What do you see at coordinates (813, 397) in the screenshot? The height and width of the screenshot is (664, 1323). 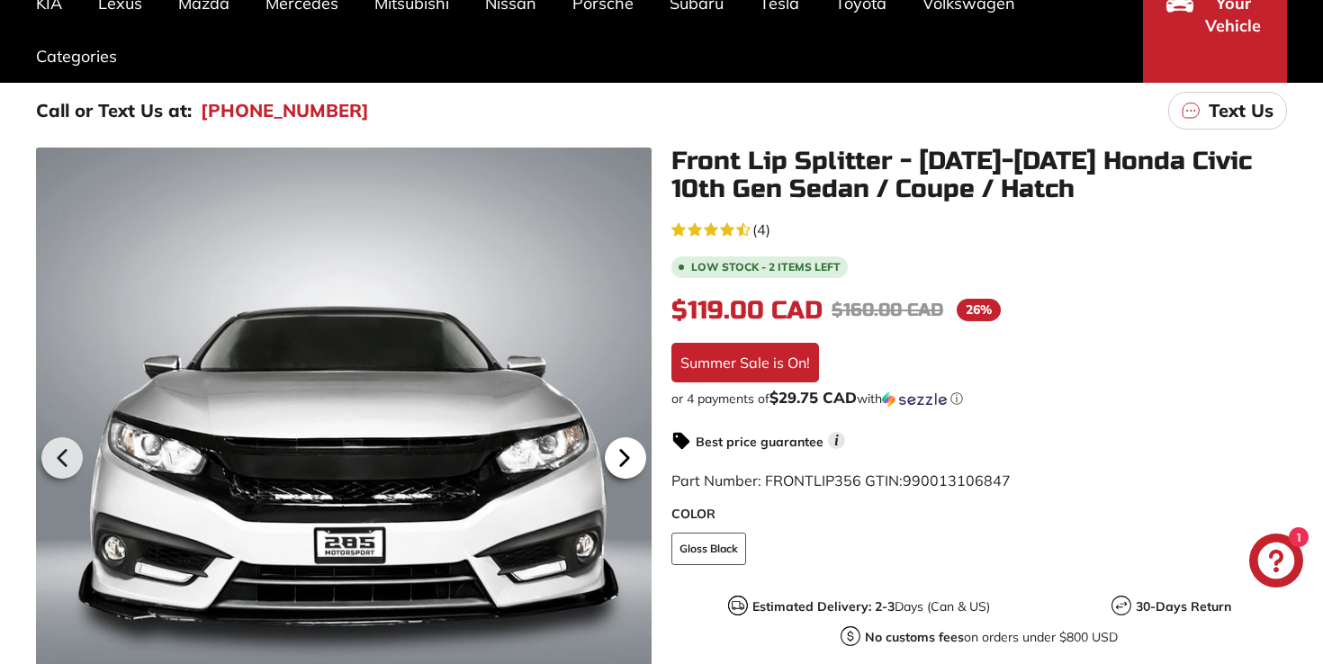 I see `span: $29.75 CAD` at bounding box center [813, 397].